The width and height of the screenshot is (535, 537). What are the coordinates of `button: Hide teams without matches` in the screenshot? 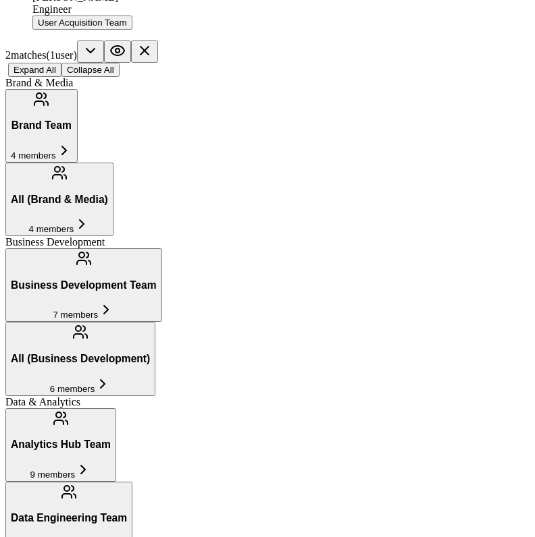 It's located at (117, 51).